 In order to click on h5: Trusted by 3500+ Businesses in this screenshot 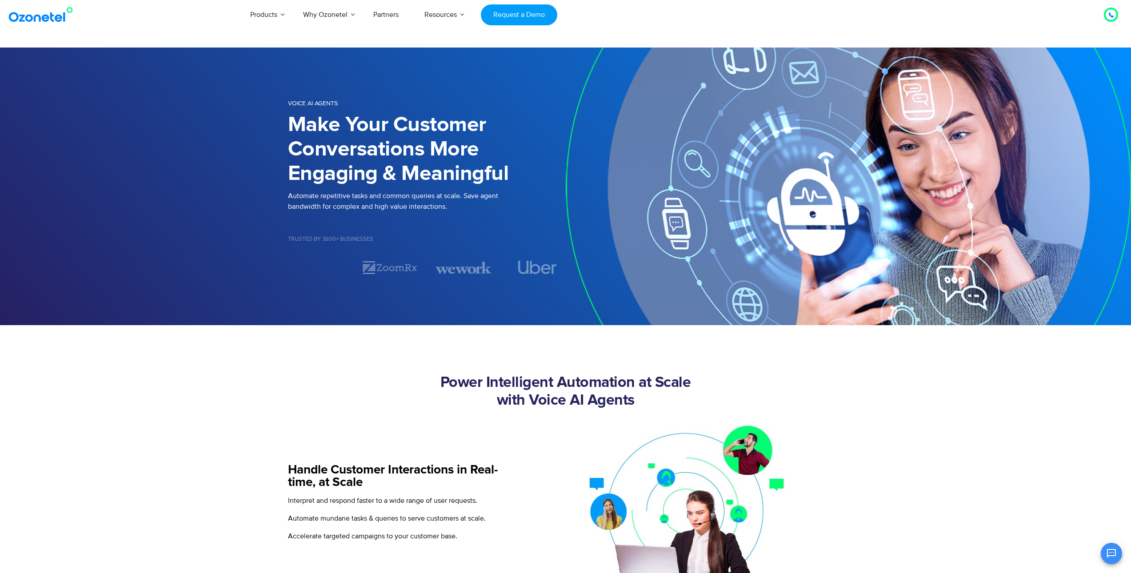, I will do `click(427, 239)`.